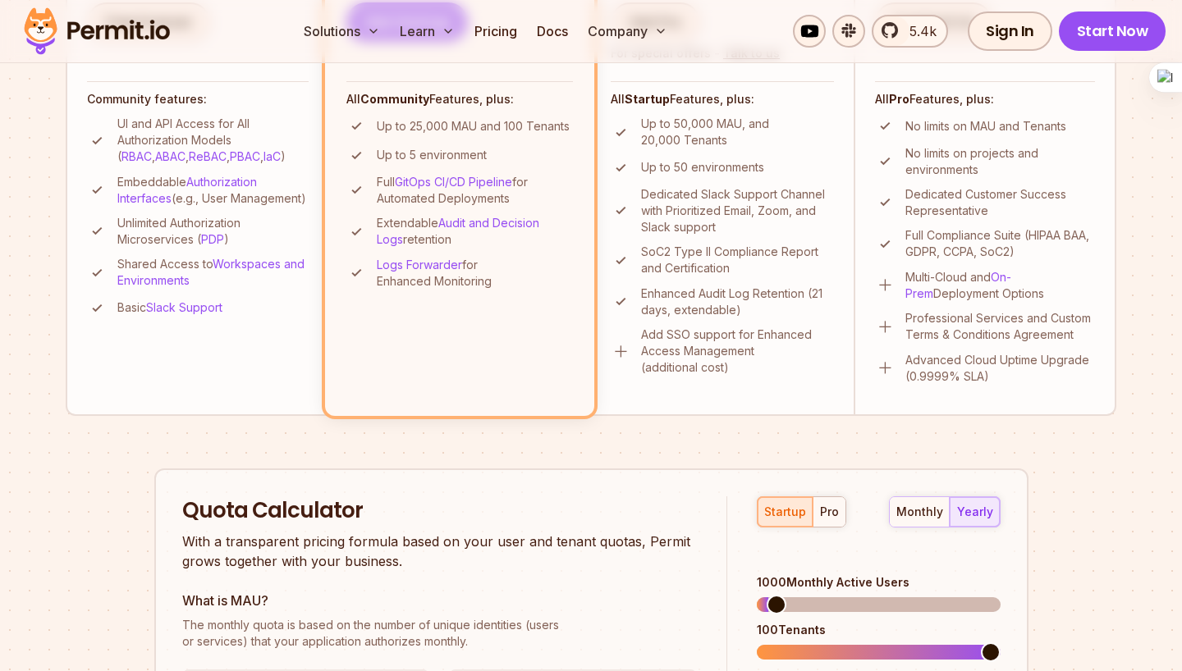 Image resolution: width=1182 pixels, height=671 pixels. I want to click on a: IaC, so click(272, 156).